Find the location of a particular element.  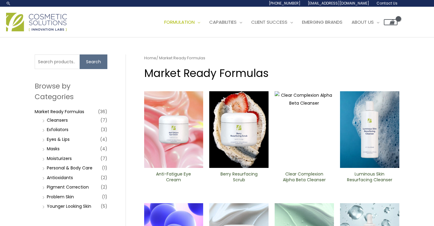

h2: Luminous Skin Resurfacing ​Cleanser is located at coordinates (370, 177).